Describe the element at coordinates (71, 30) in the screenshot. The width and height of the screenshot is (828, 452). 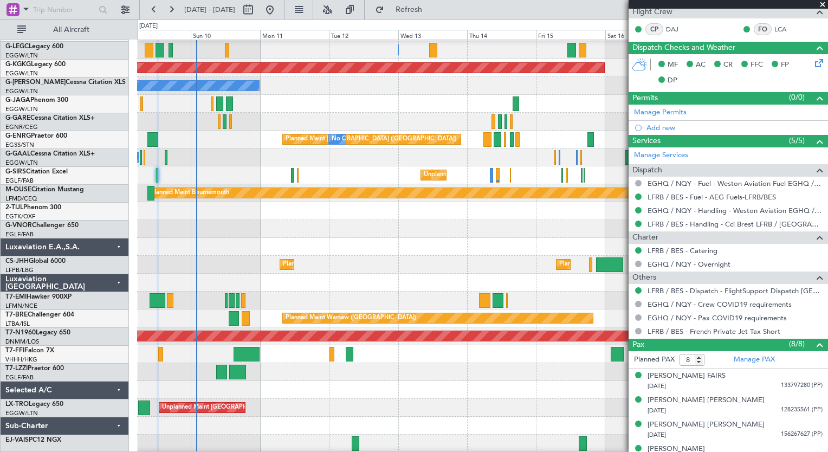
I see `span: All Aircraft` at that location.